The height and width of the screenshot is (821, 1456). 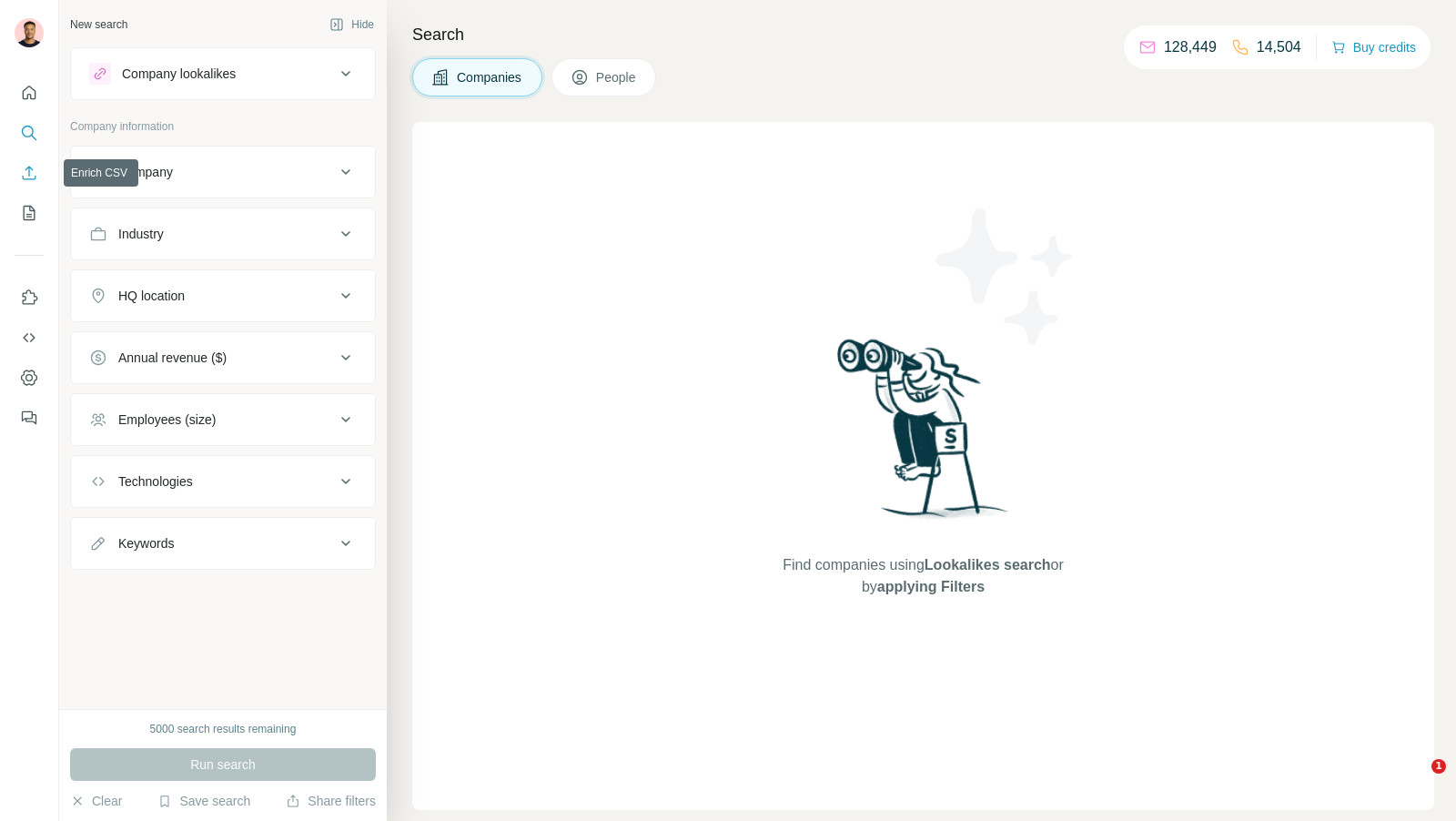 I want to click on img: Surfe Illustration - Stars, so click(x=1005, y=277).